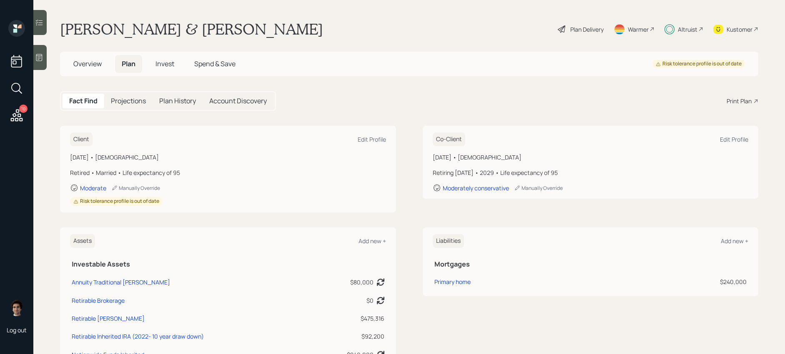  I want to click on span: Invest, so click(165, 64).